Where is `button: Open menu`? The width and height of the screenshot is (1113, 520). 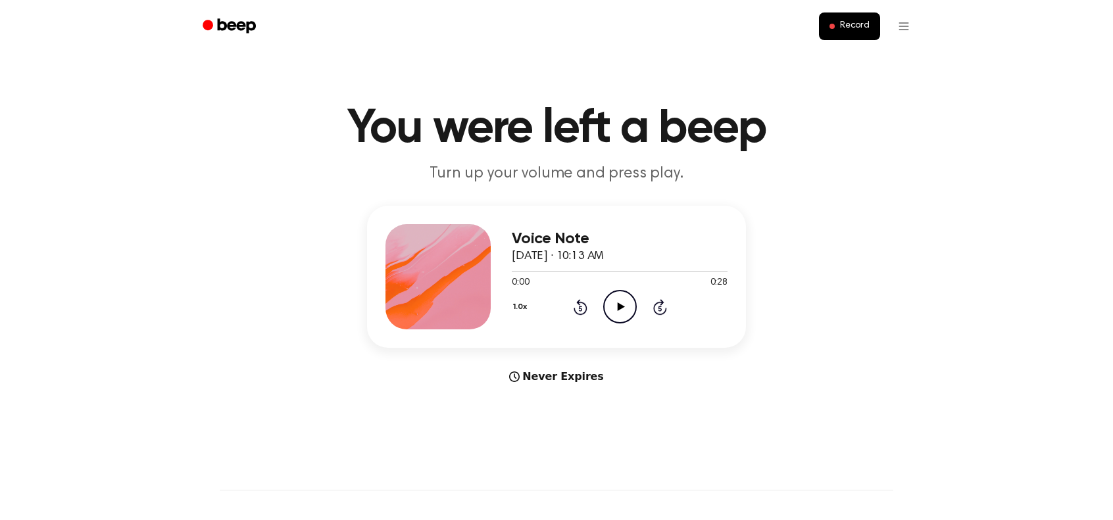
button: Open menu is located at coordinates (904, 26).